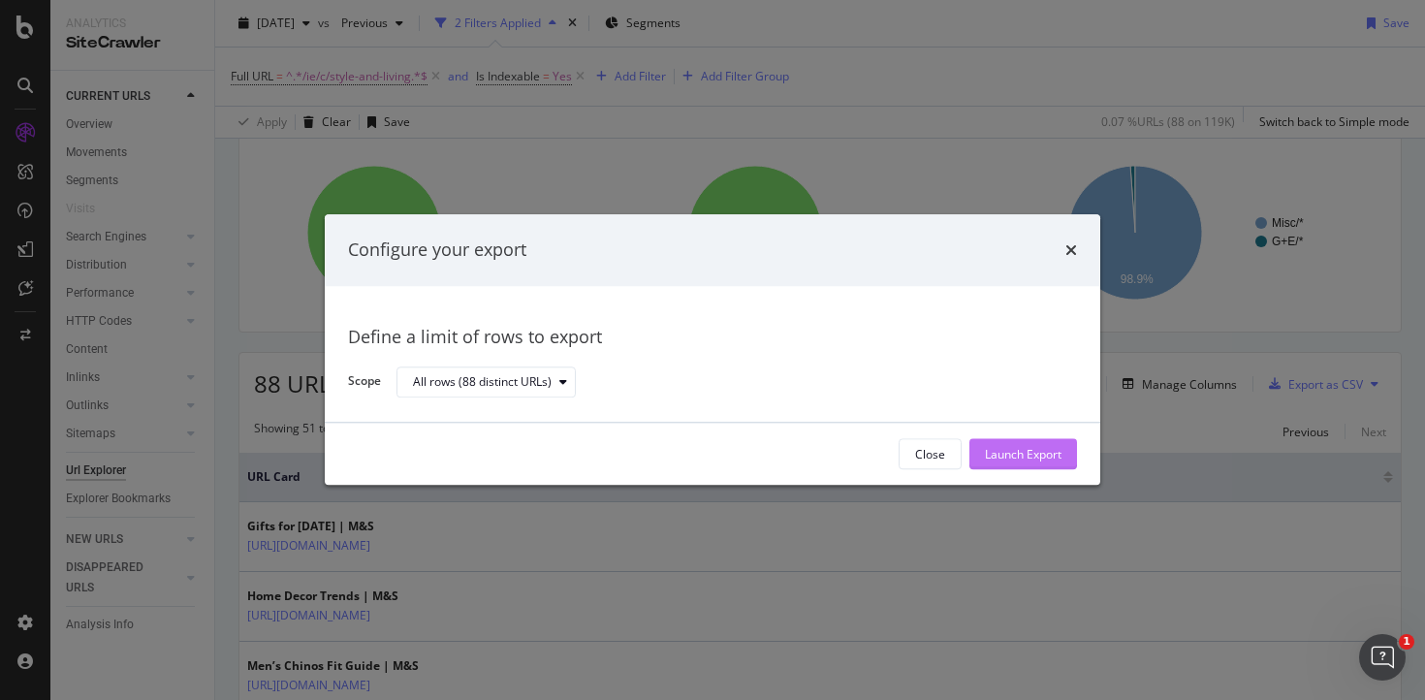 This screenshot has height=700, width=1425. Describe the element at coordinates (1023, 454) in the screenshot. I see `div: Launch Export` at that location.